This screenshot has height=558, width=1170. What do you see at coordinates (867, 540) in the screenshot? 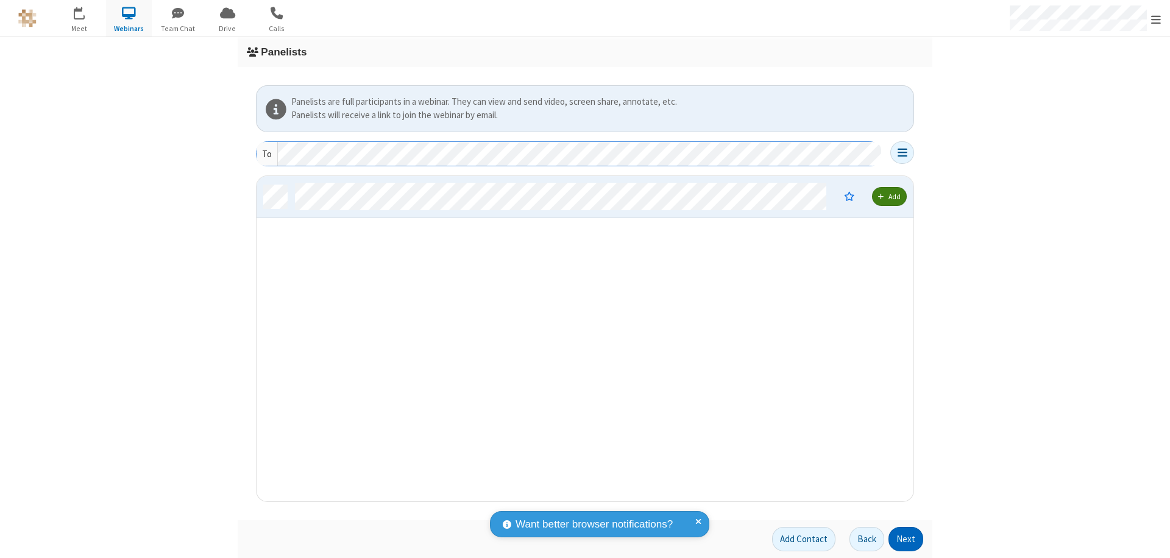
I see `button: Back` at bounding box center [867, 540].